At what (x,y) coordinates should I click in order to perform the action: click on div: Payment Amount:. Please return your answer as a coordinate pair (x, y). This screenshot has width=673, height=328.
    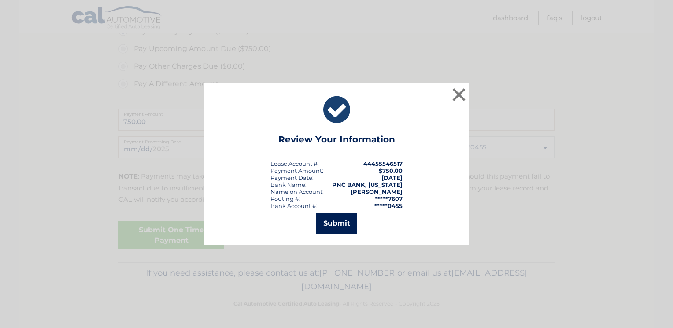
    Looking at the image, I should click on (297, 171).